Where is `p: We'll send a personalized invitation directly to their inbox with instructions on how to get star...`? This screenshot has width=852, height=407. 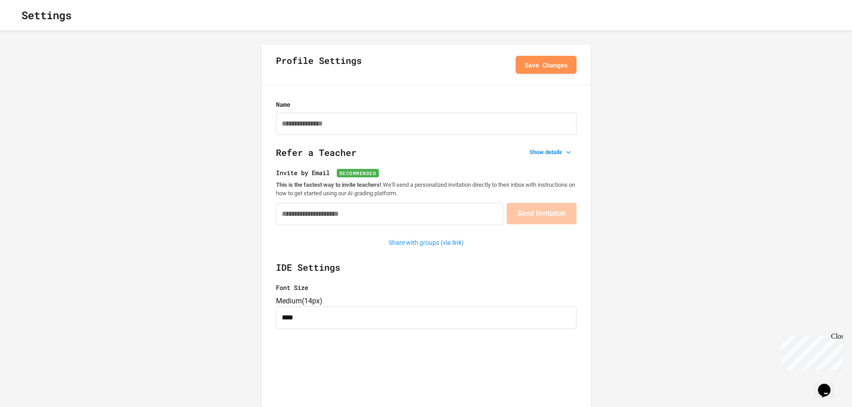
p: We'll send a personalized invitation directly to their inbox with instructions on how to get star... is located at coordinates (426, 189).